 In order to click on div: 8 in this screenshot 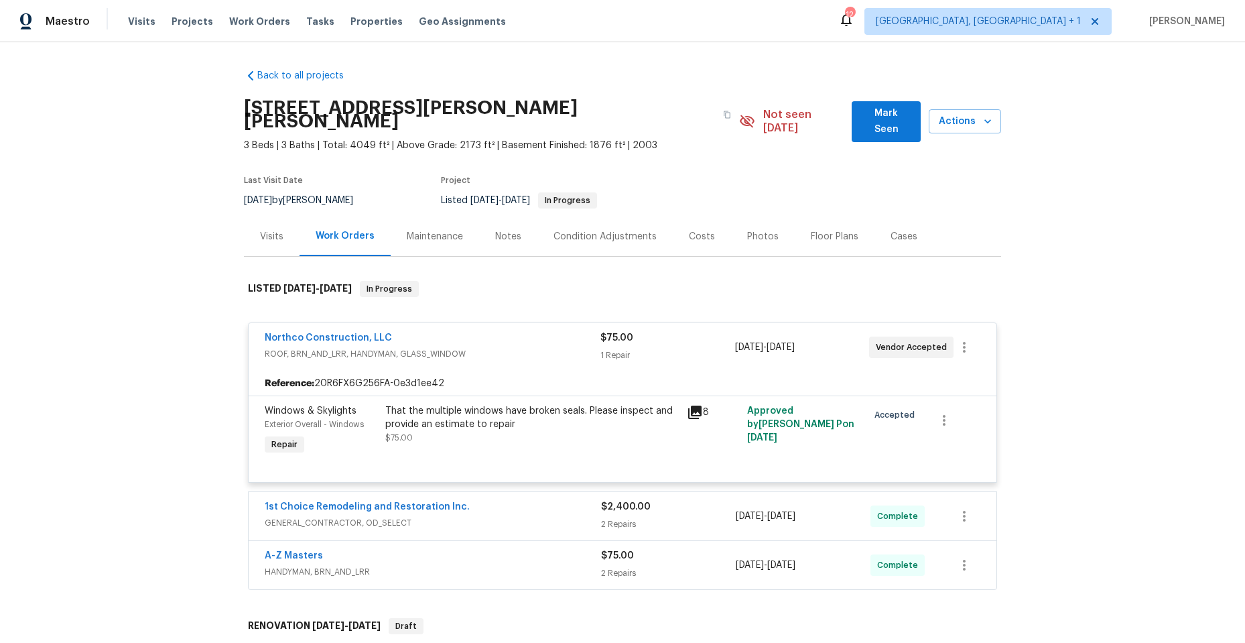, I will do `click(713, 412)`.